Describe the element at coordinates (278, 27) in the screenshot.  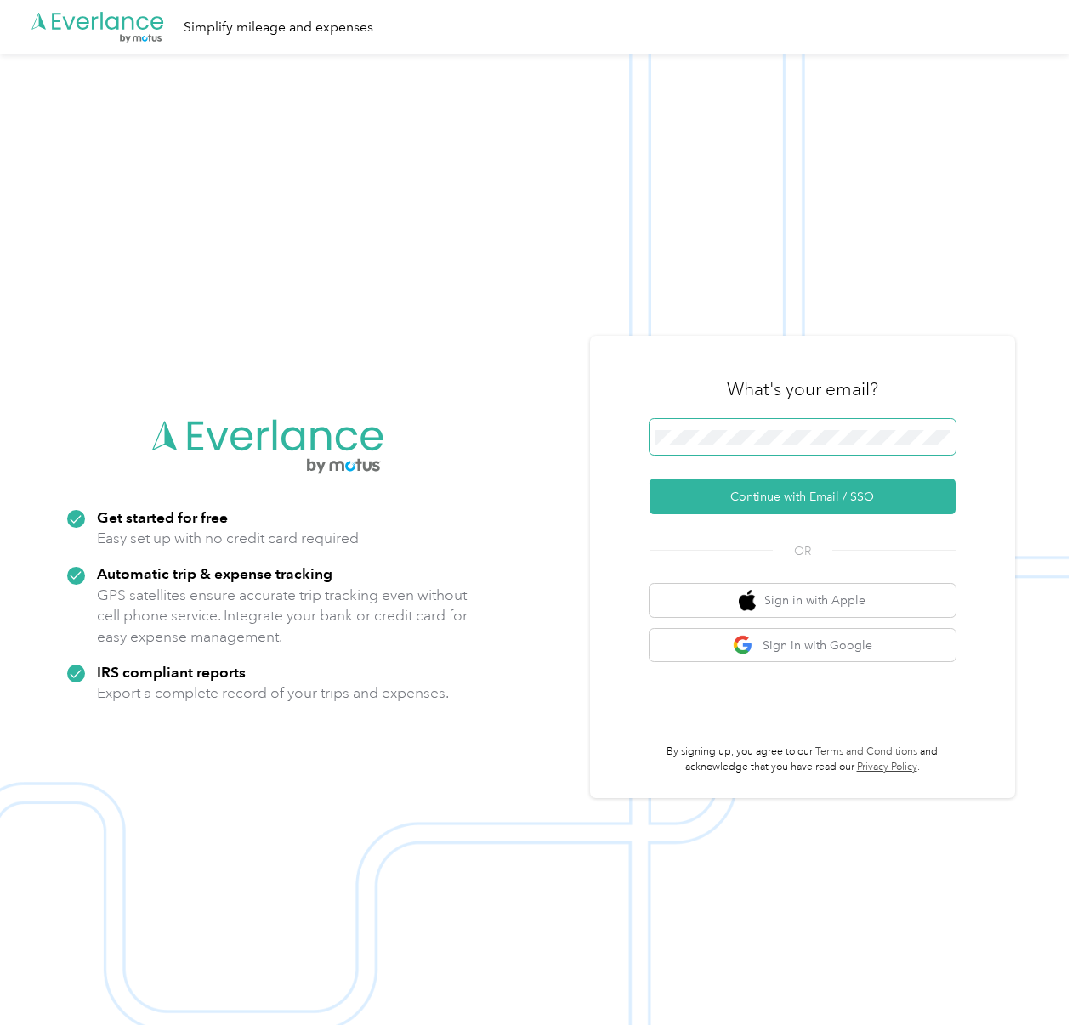
I see `div: Simplify mileage and expenses` at that location.